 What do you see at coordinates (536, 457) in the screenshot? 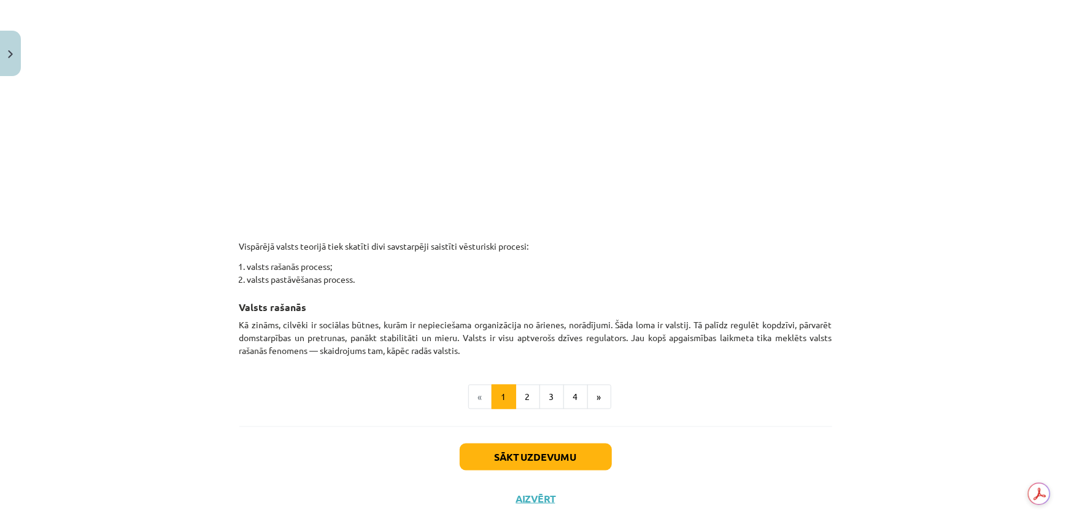
I see `button: Sākt uzdevumu` at bounding box center [536, 457].